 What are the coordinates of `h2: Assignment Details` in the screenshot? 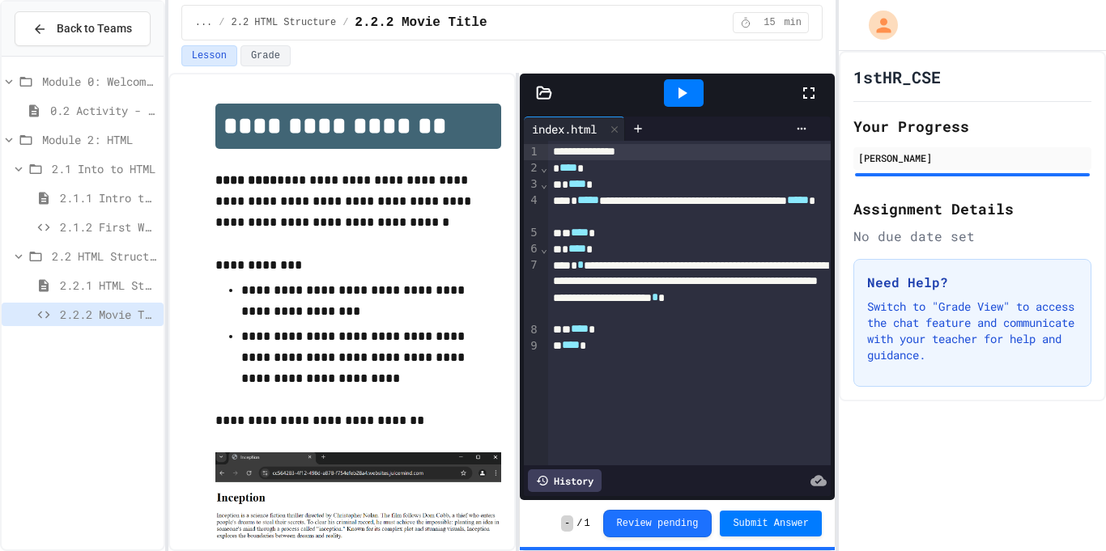 It's located at (973, 209).